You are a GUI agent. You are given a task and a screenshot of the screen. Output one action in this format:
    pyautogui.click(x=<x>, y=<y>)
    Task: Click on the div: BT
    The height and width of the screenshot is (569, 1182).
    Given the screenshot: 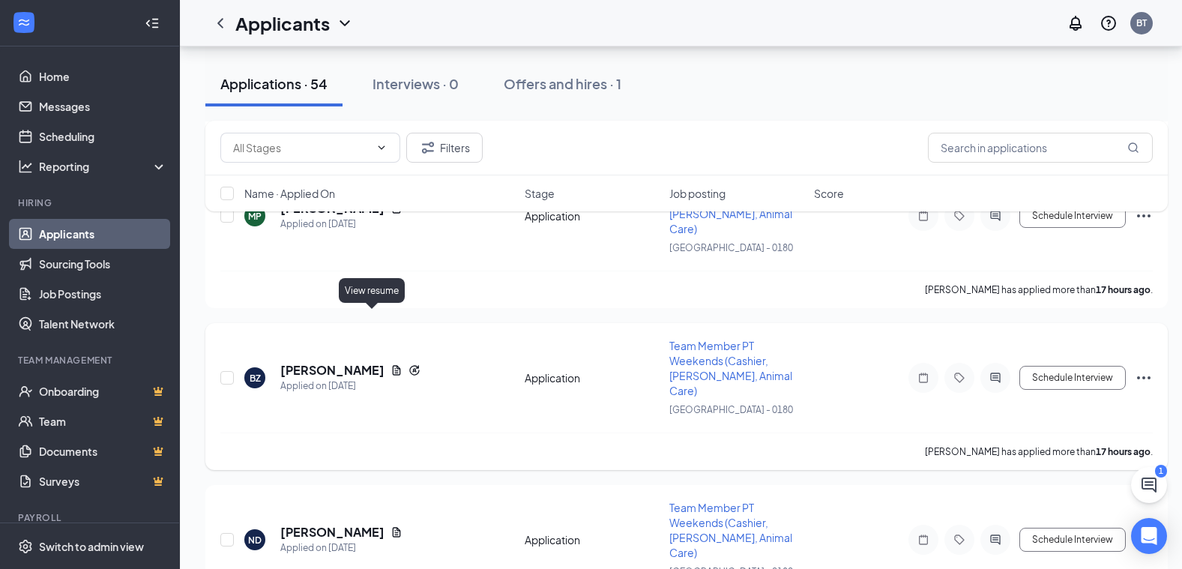 What is the action you would take?
    pyautogui.click(x=1141, y=22)
    